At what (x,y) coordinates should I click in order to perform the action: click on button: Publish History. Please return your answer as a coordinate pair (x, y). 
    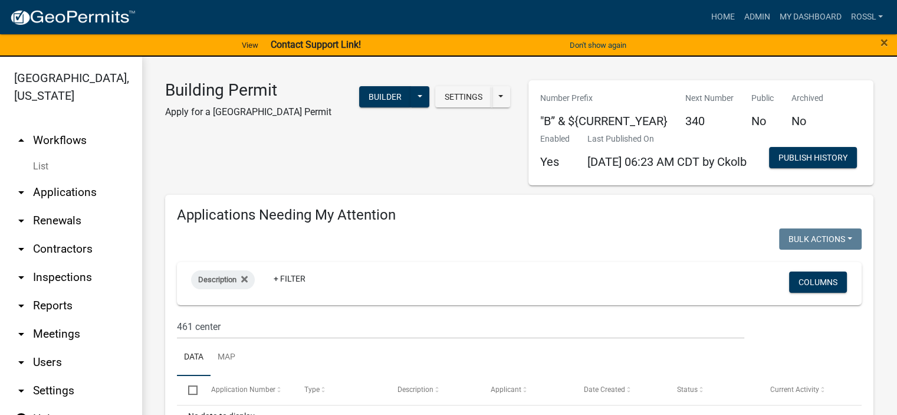
    Looking at the image, I should click on (813, 158).